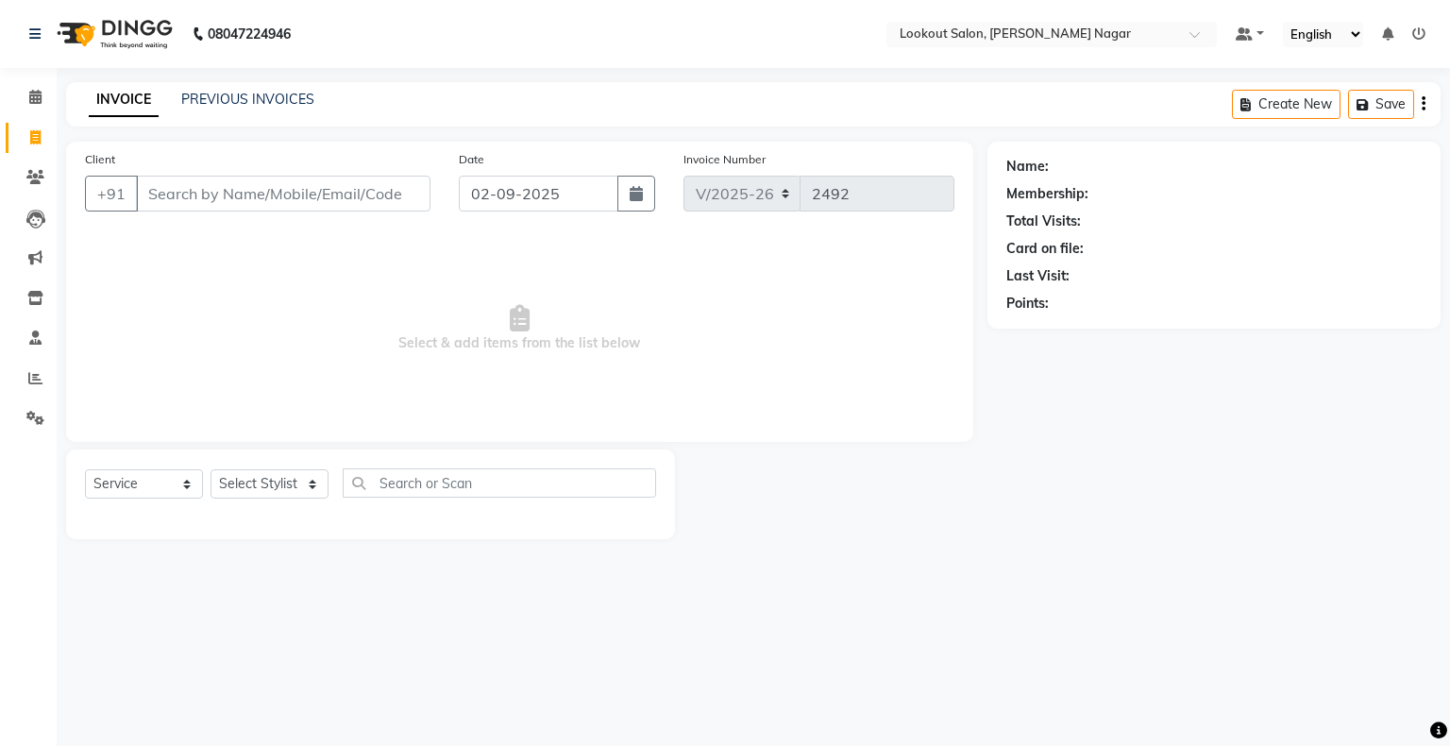  Describe the element at coordinates (1381, 104) in the screenshot. I see `button: Save` at that location.